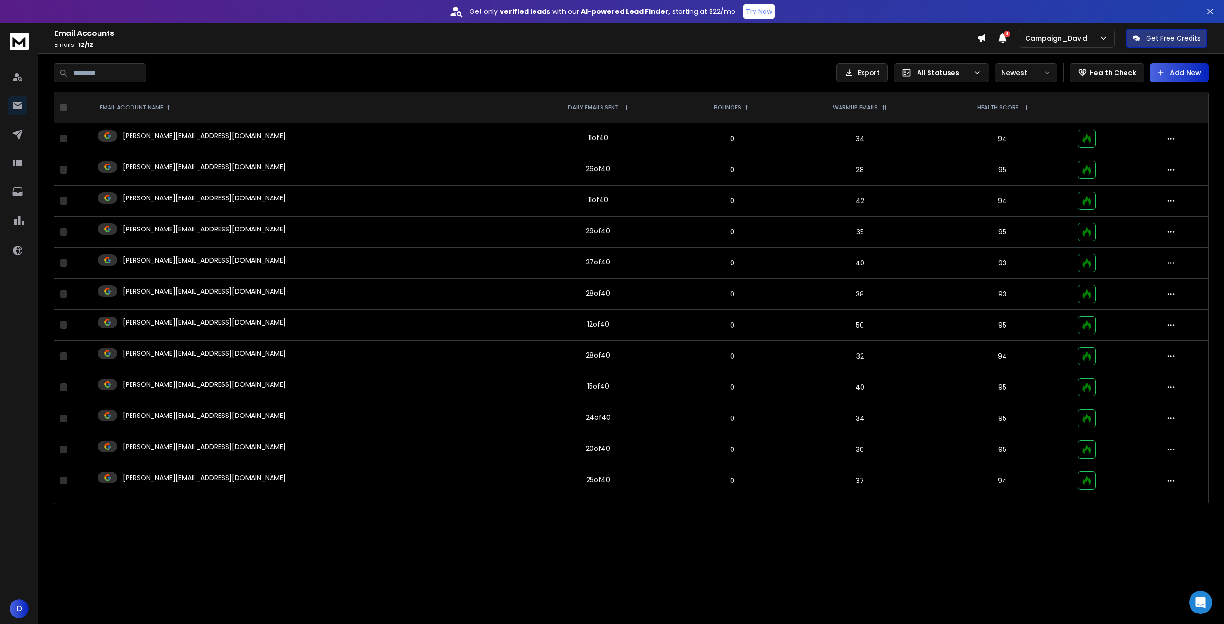  I want to click on p: WARMUP EMAILS, so click(855, 108).